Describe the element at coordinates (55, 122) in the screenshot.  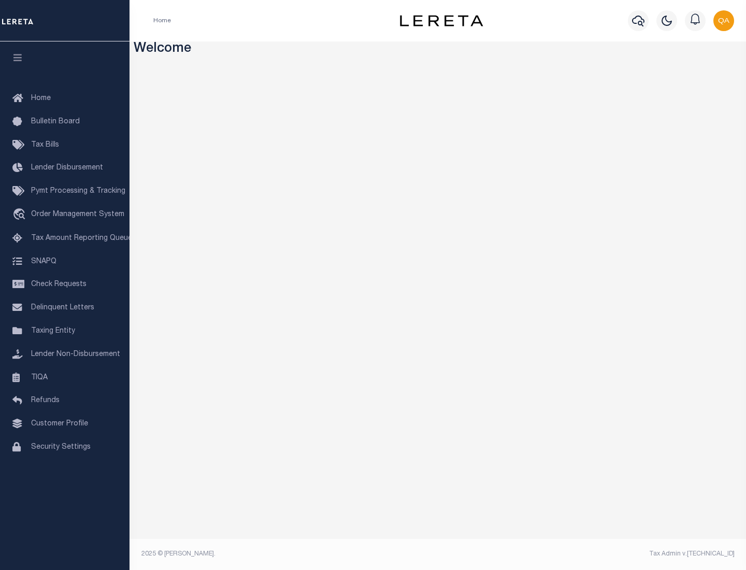
I see `span: Bulletin Board` at that location.